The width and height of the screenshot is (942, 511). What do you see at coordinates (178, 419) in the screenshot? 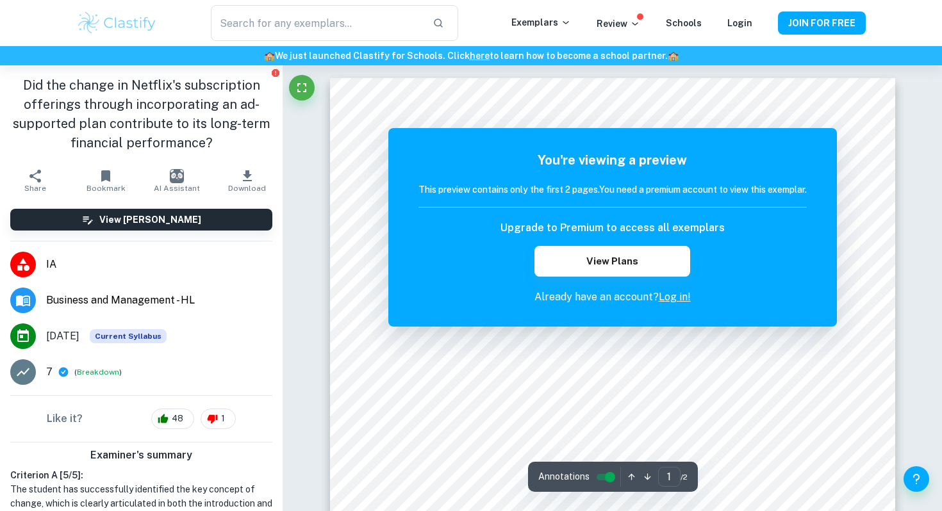
I see `span: 48` at bounding box center [178, 419].